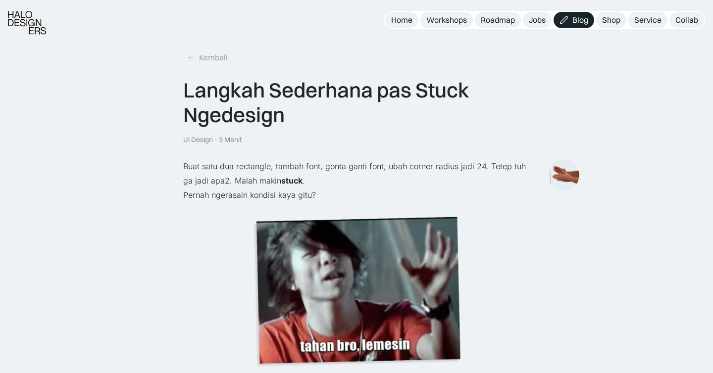  What do you see at coordinates (611, 20) in the screenshot?
I see `div: Shop` at bounding box center [611, 20].